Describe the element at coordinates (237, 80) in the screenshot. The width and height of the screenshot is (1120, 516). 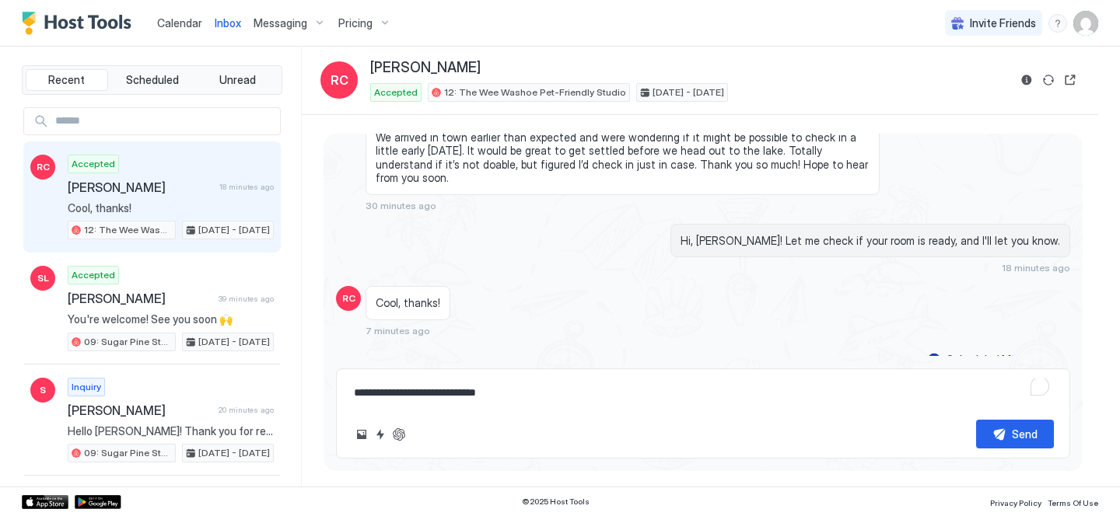
I see `span: Unread` at that location.